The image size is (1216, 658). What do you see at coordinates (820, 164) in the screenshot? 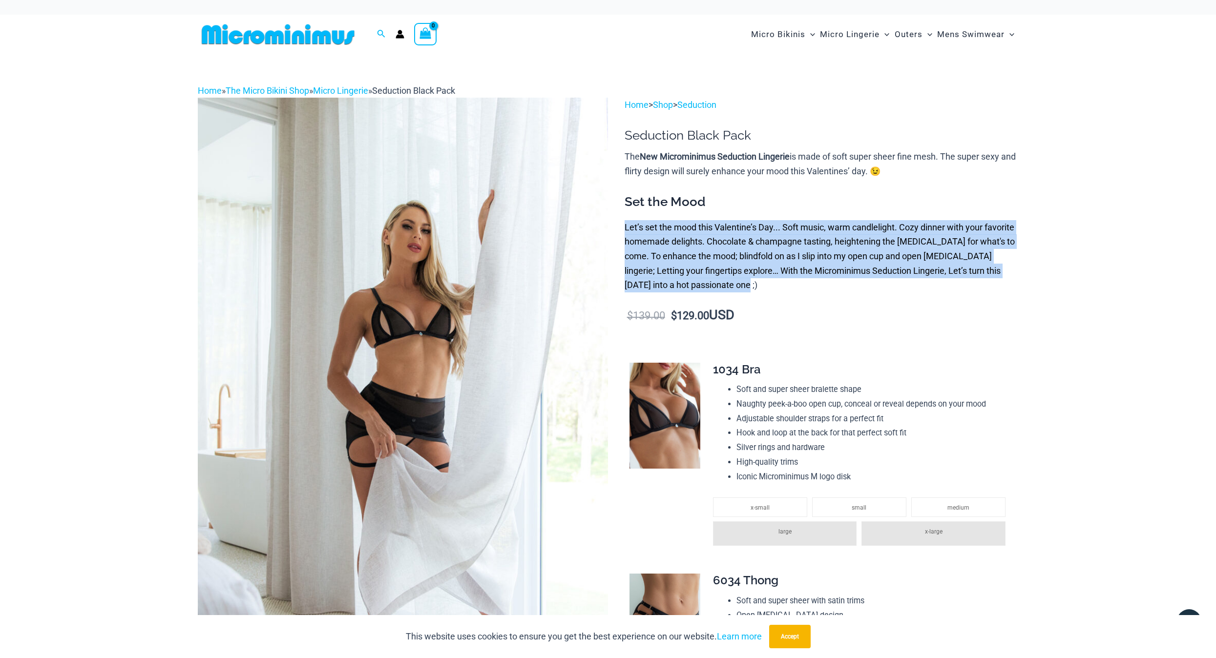
I see `span: is made of soft super sheer fine mesh. The super sexy and flirty design will surely enhance your ...` at bounding box center [820, 164].